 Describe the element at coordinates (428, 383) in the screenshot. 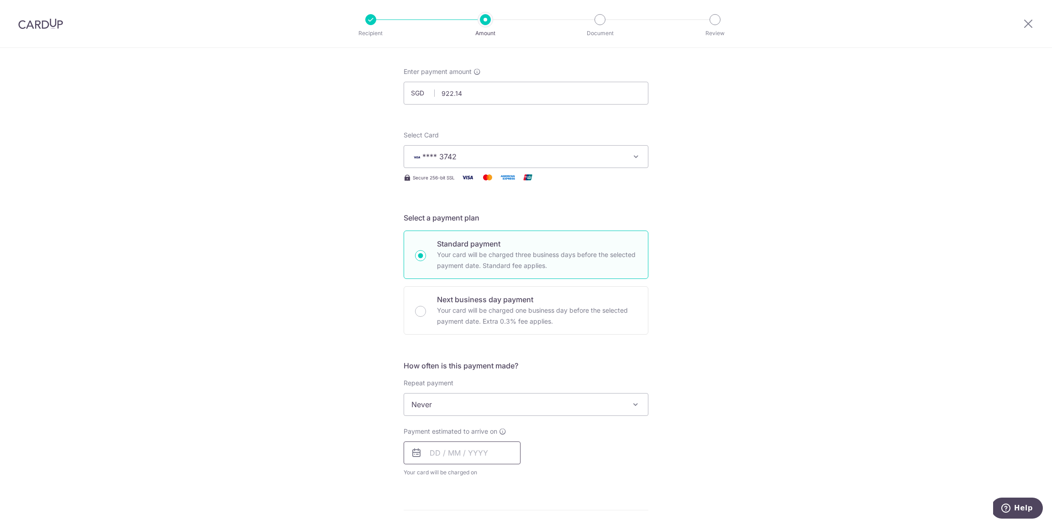

I see `label: Repeat payment` at that location.